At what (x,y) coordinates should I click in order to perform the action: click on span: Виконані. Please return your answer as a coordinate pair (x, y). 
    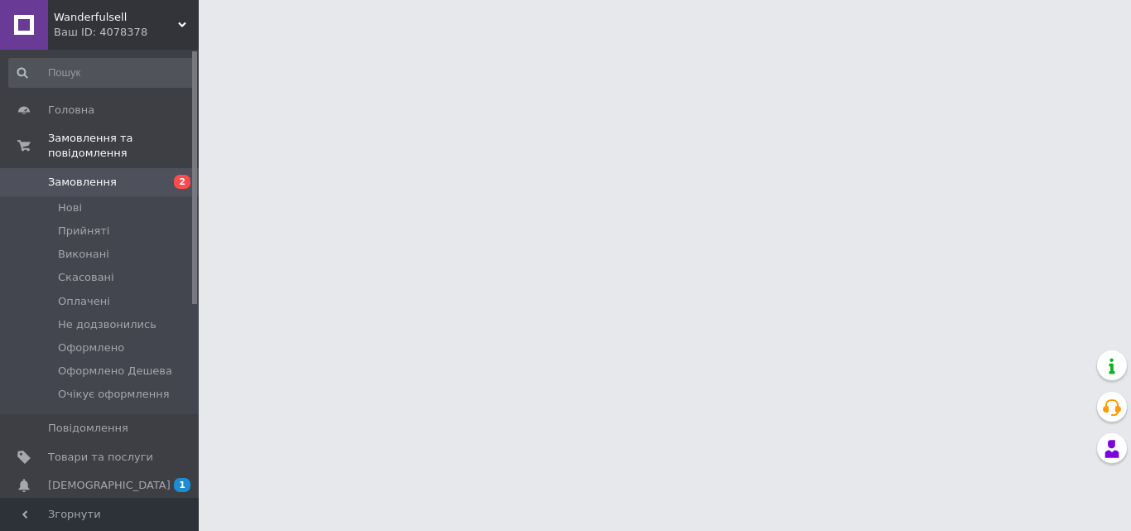
    Looking at the image, I should click on (84, 254).